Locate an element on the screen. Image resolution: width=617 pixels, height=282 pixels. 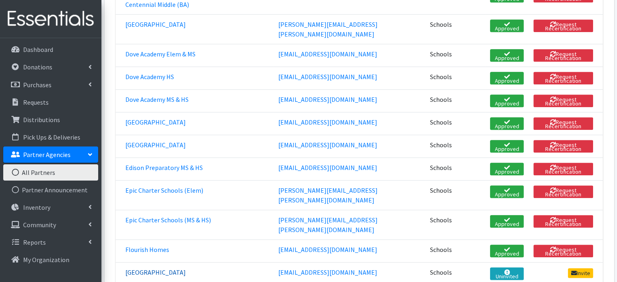
p: Donations is located at coordinates (38, 67).